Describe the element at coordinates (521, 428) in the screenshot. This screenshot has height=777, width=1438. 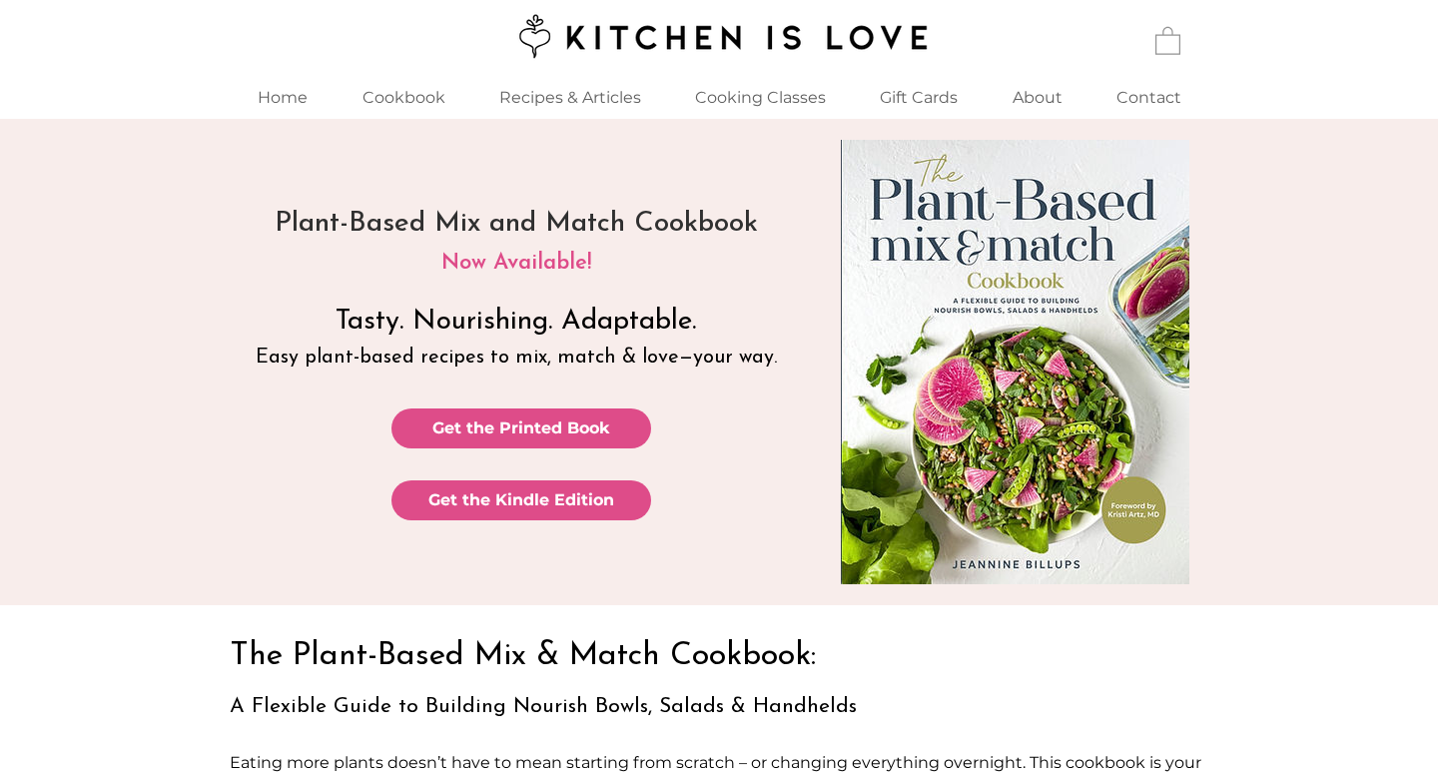
I see `span: Get the Printed Book` at that location.